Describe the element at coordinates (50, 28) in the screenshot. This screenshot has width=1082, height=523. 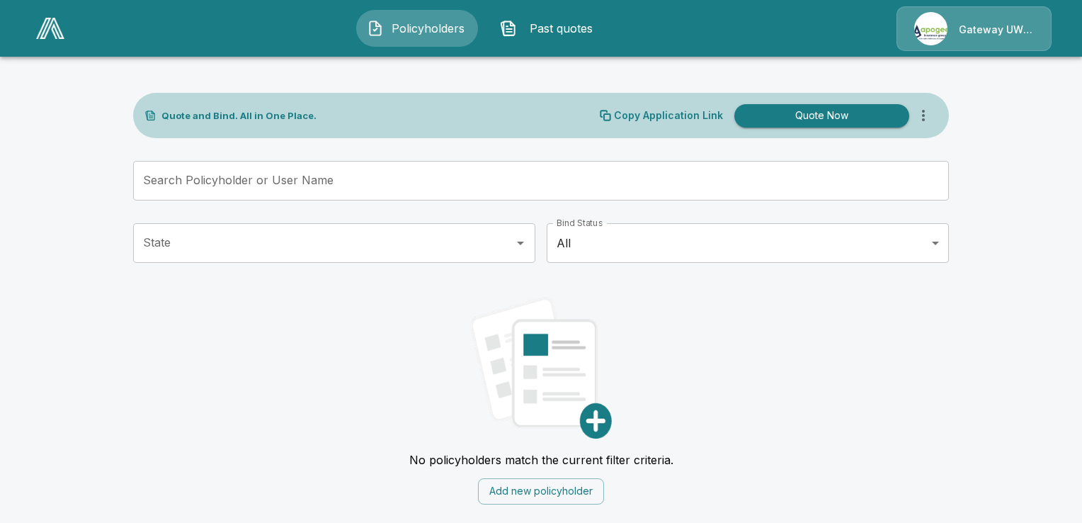
I see `img: AA Logo` at that location.